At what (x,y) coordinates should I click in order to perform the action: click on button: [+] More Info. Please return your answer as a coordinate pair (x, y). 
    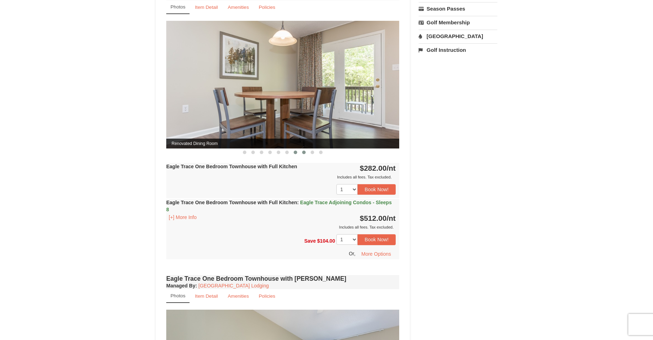
    Looking at the image, I should click on (183, 218).